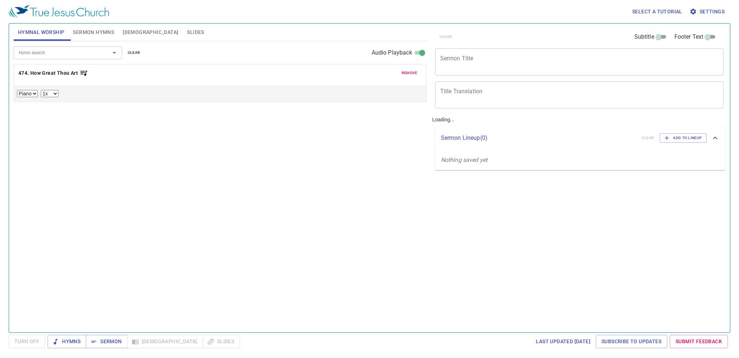 The width and height of the screenshot is (739, 358). I want to click on button: Settings, so click(708, 12).